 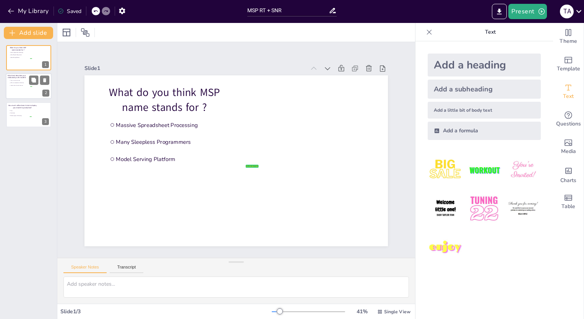 I want to click on div: Get real-time input from your audience, so click(x=568, y=119).